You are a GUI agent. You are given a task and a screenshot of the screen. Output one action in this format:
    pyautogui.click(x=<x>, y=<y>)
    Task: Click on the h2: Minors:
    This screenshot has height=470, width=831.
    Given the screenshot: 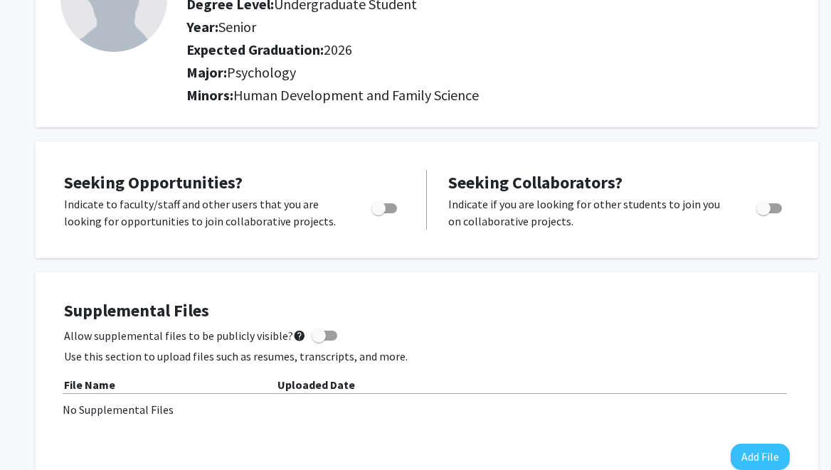 What is the action you would take?
    pyautogui.click(x=489, y=95)
    